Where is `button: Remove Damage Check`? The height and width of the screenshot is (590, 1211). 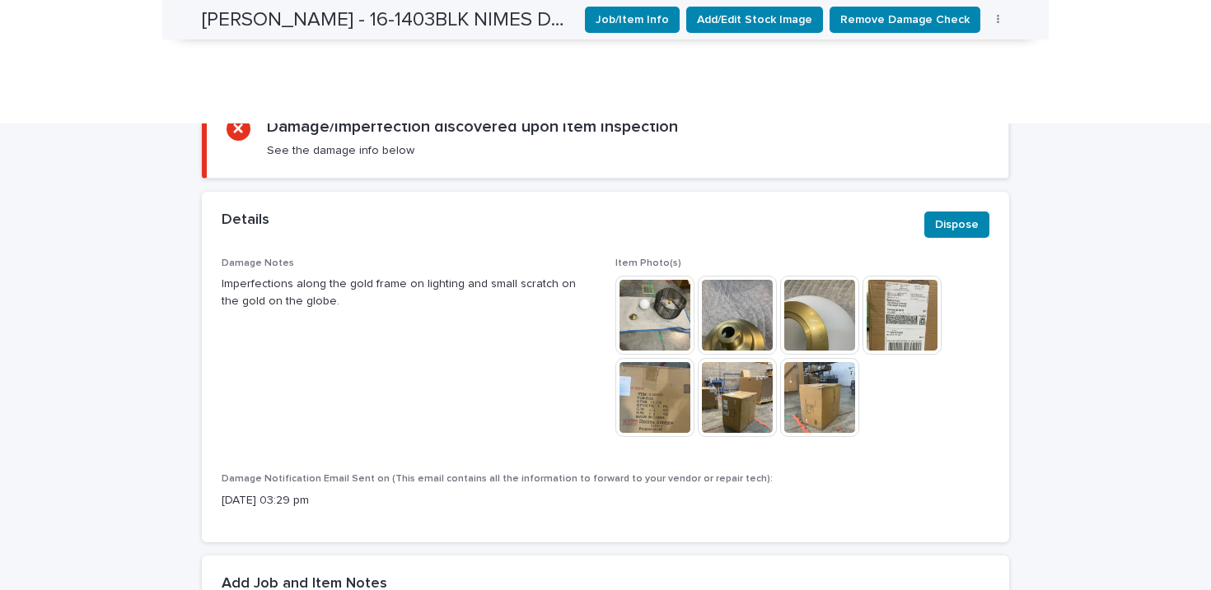 button: Remove Damage Check is located at coordinates (904, 20).